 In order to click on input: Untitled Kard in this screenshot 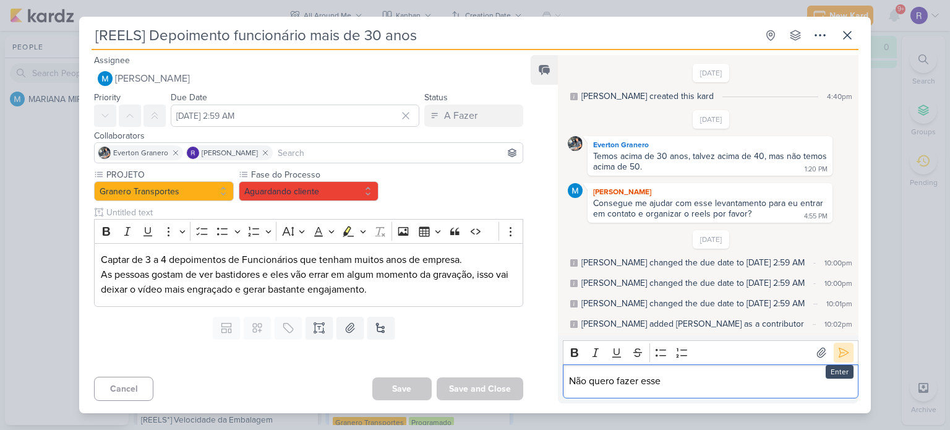, I will do `click(424, 35)`.